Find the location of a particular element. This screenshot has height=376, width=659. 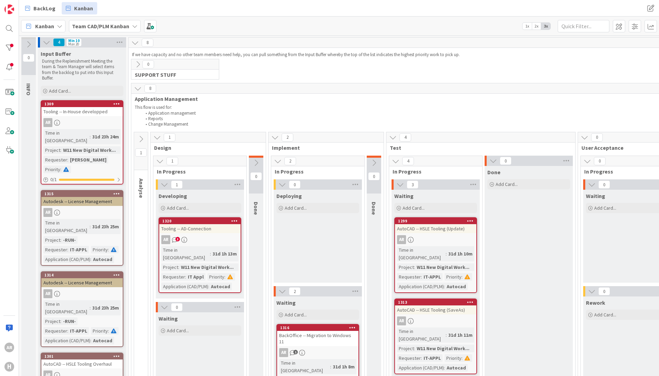

span: Waiting is located at coordinates (596, 196).